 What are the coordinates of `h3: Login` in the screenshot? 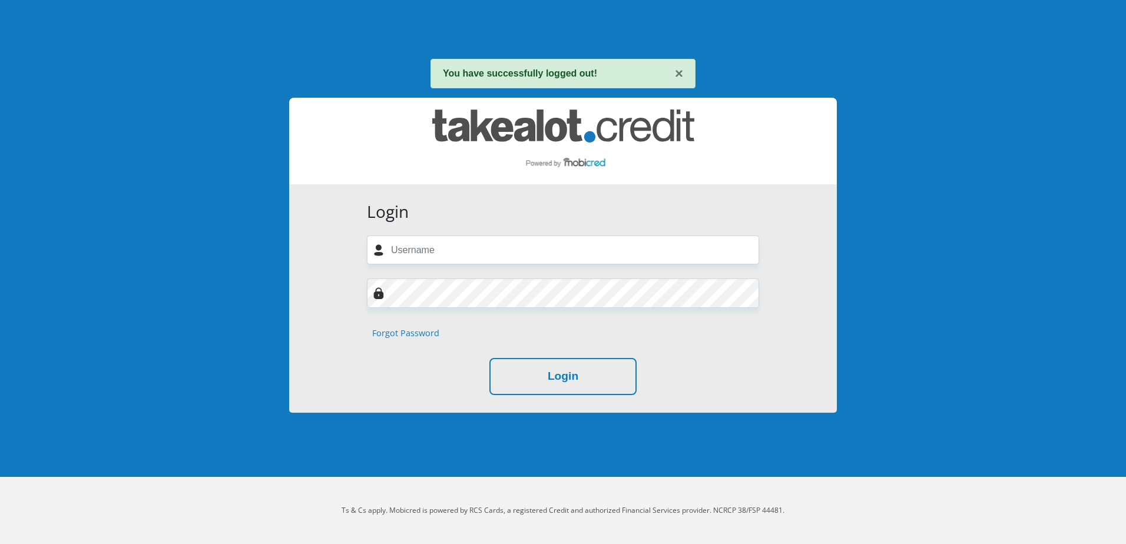 It's located at (563, 212).